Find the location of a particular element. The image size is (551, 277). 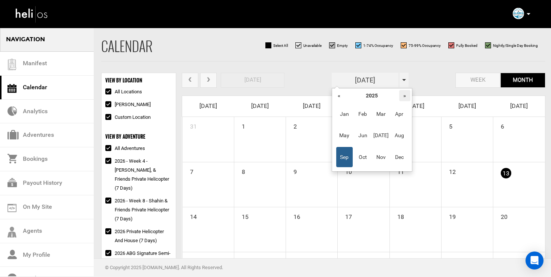

label: Fully Booked is located at coordinates (463, 45).